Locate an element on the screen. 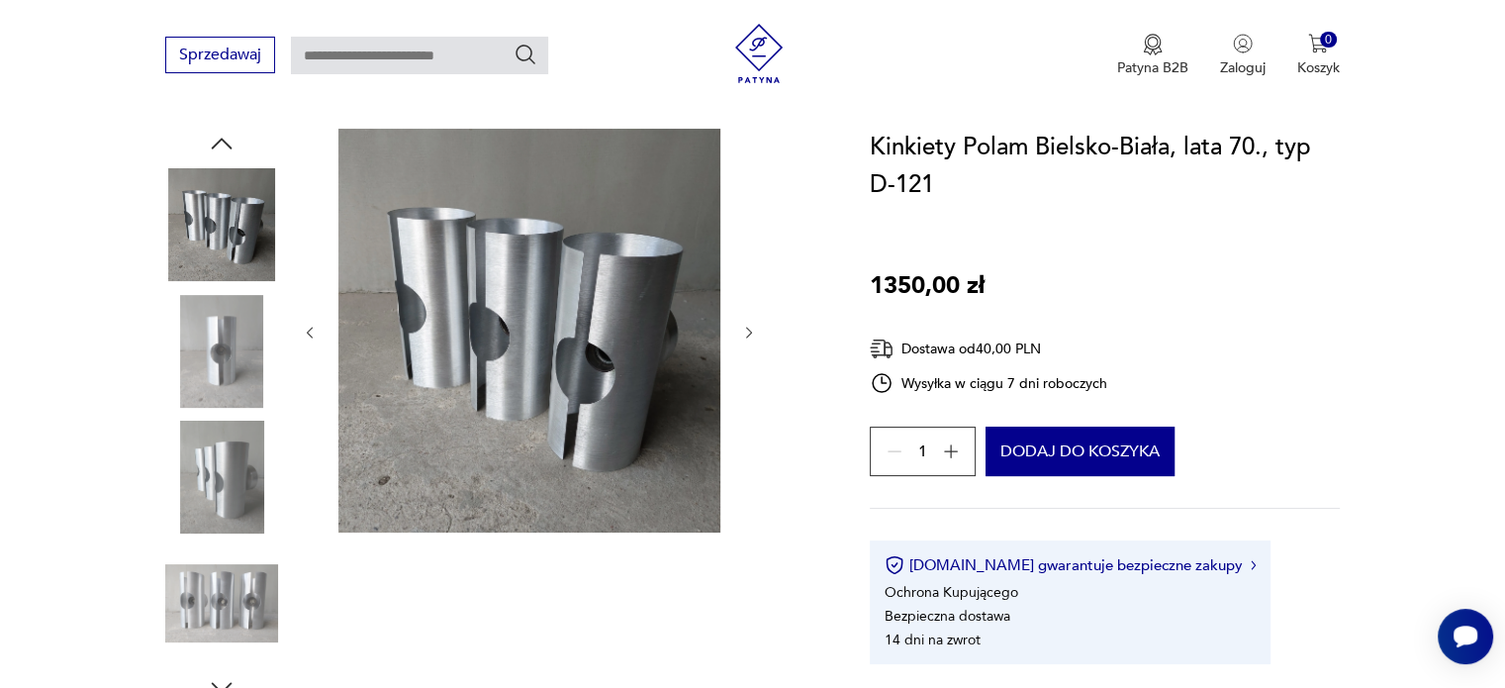 Image resolution: width=1505 pixels, height=688 pixels. li: 14 dni na zwrot is located at coordinates (932, 639).